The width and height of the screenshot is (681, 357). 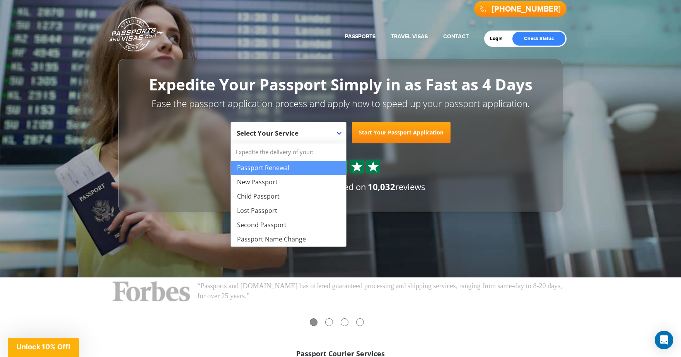 I want to click on a: Login, so click(x=499, y=39).